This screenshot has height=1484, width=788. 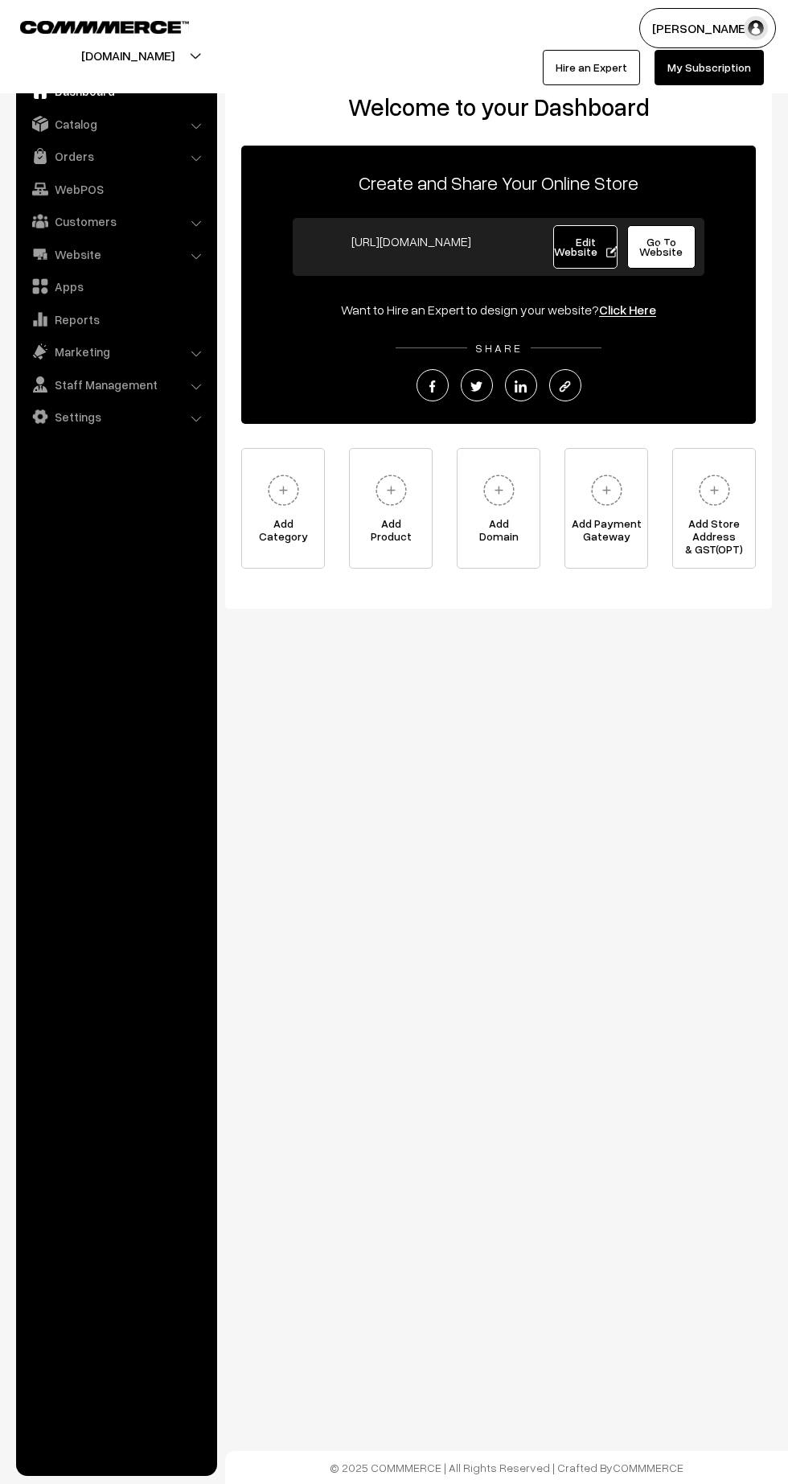 What do you see at coordinates (661, 246) in the screenshot?
I see `span: Go To Website` at bounding box center [661, 246].